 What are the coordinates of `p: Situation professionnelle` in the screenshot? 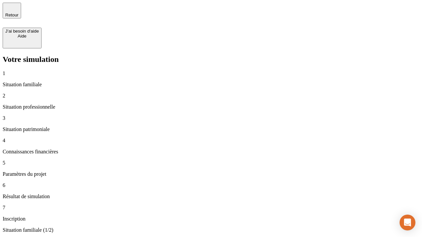 It's located at (211, 107).